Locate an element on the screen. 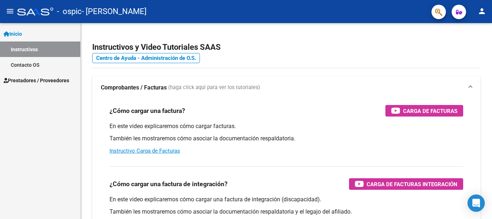 The width and height of the screenshot is (492, 219). p: También les mostraremos cómo asociar la documentación respaldatoria. is located at coordinates (286, 138).